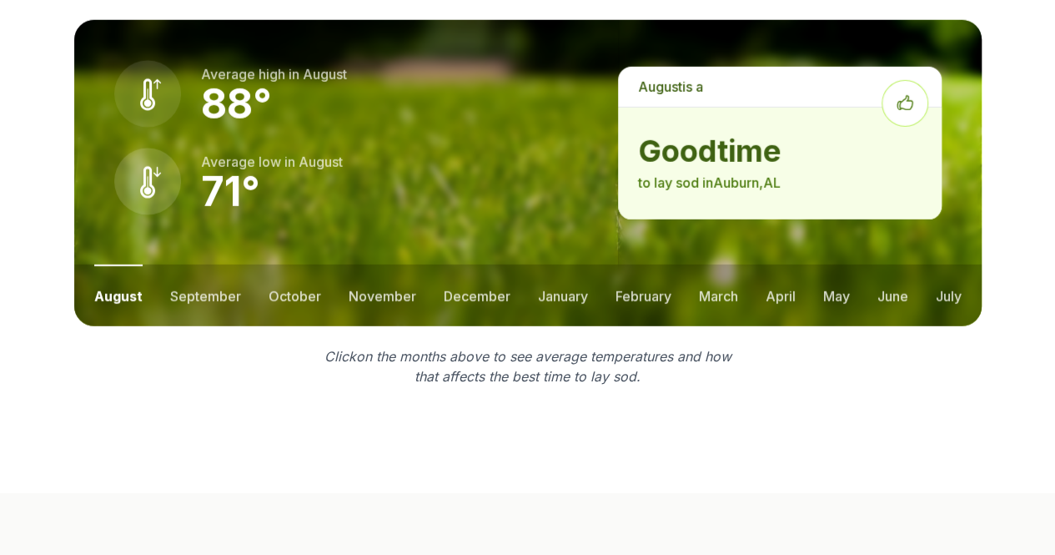  Describe the element at coordinates (781, 295) in the screenshot. I see `button: april` at that location.